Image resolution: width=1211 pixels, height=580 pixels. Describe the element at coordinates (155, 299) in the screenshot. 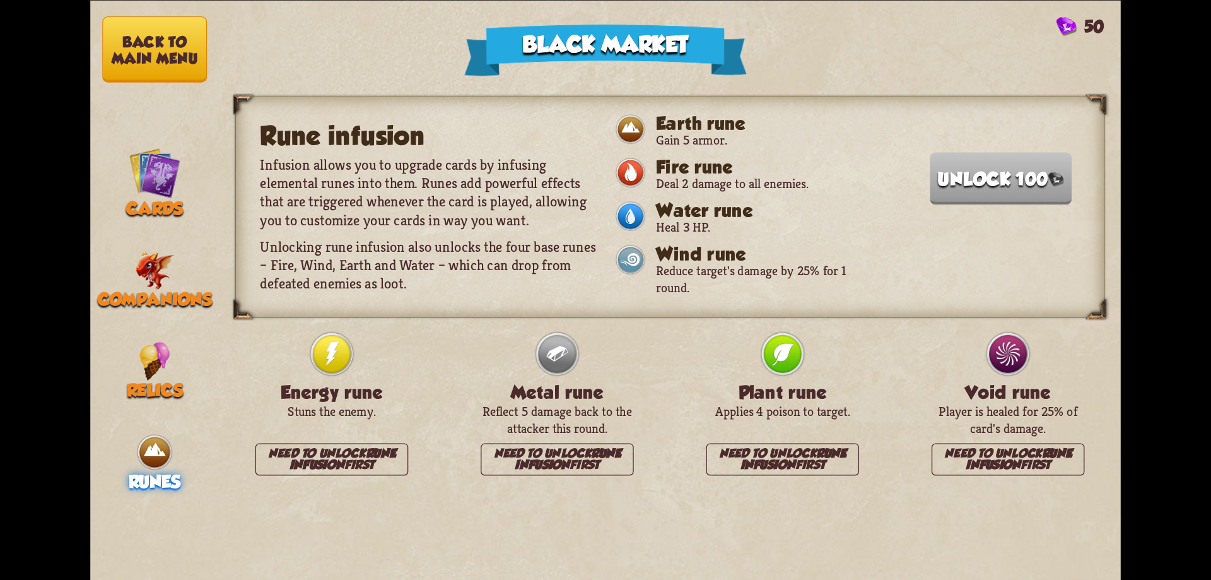

I see `span: Companions` at that location.